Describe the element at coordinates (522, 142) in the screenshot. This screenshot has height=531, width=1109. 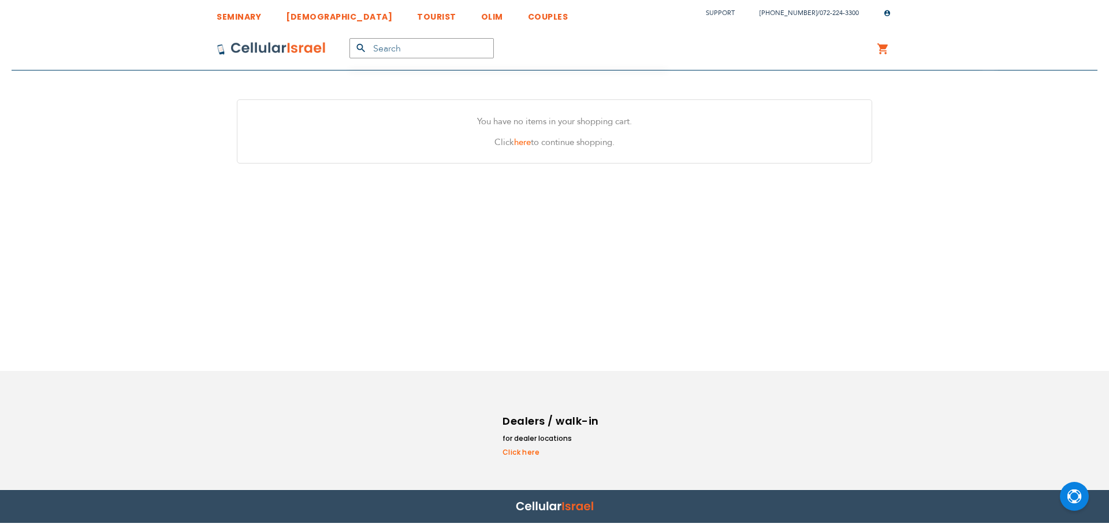
I see `a: here` at that location.